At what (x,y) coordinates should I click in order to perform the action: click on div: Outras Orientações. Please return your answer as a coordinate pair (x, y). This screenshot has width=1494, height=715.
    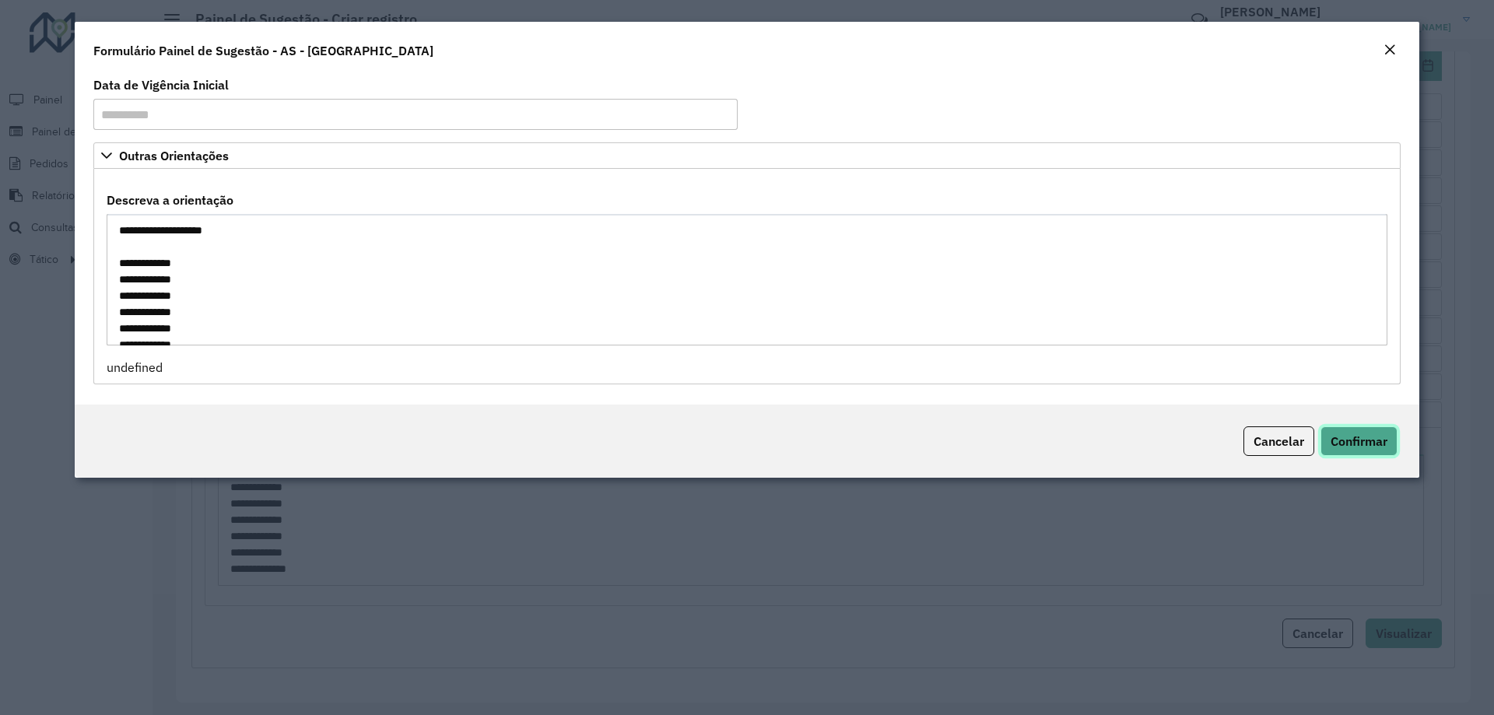
    Looking at the image, I should click on (747, 276).